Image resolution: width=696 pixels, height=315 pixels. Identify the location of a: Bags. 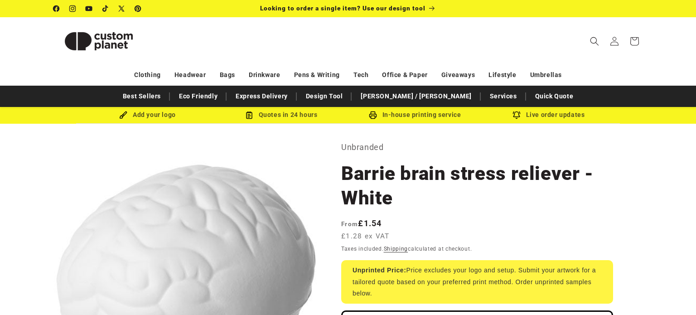
(227, 75).